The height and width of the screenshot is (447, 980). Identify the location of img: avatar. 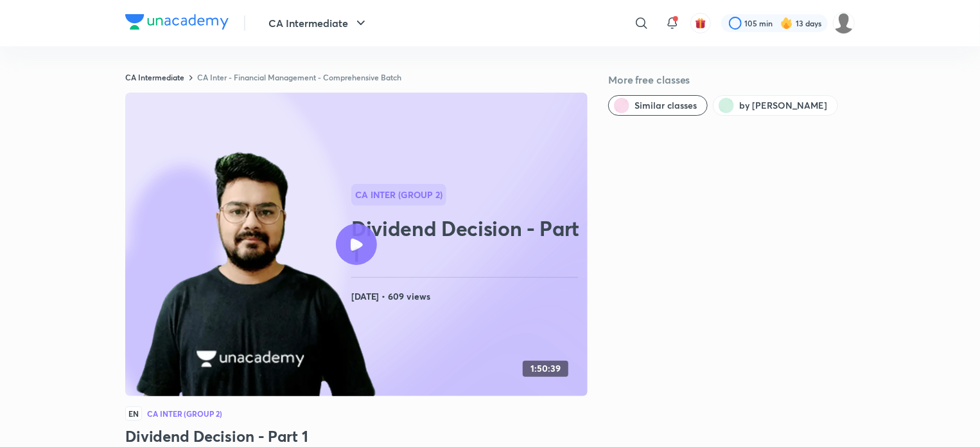
(701, 23).